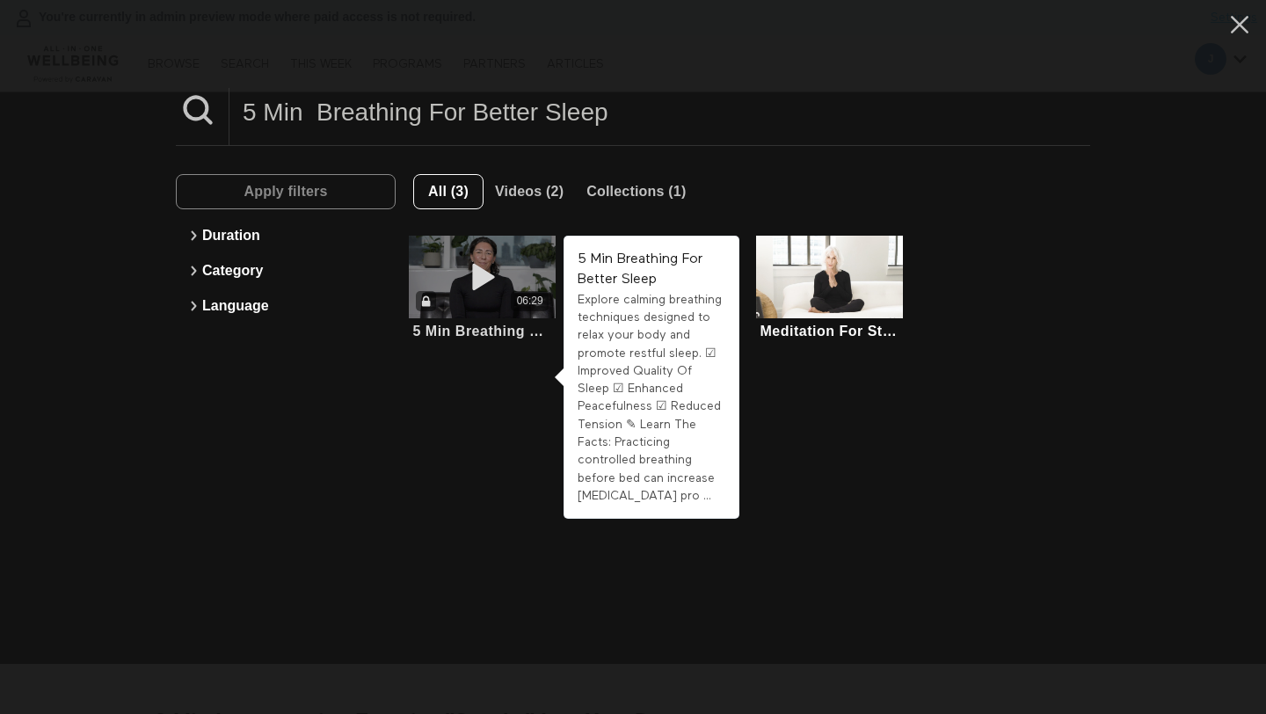  Describe the element at coordinates (449, 191) in the screenshot. I see `span: All (3)` at that location.